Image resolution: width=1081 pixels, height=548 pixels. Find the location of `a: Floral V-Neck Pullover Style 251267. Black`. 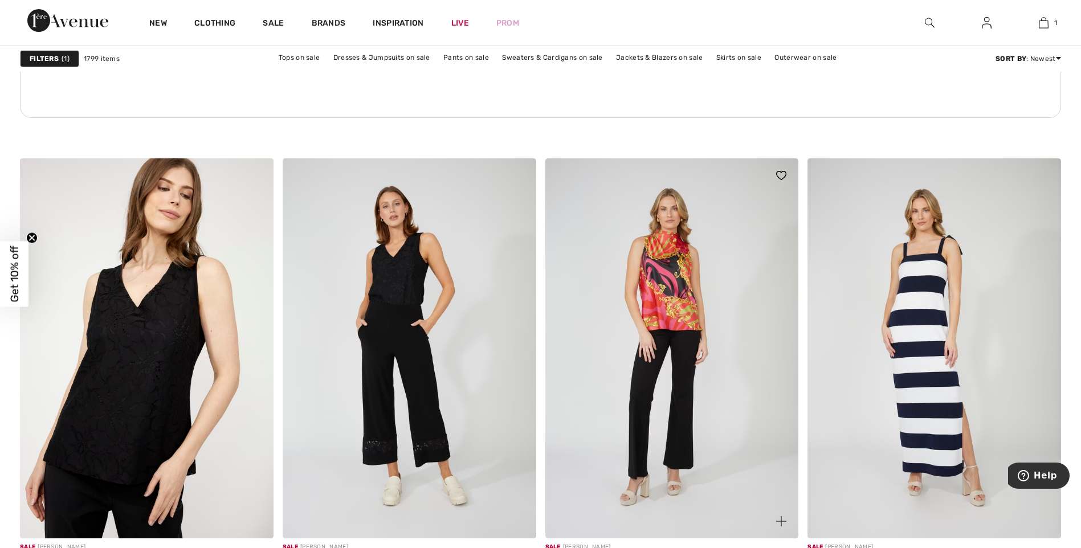

a: Floral V-Neck Pullover Style 251267. Black is located at coordinates (147, 348).